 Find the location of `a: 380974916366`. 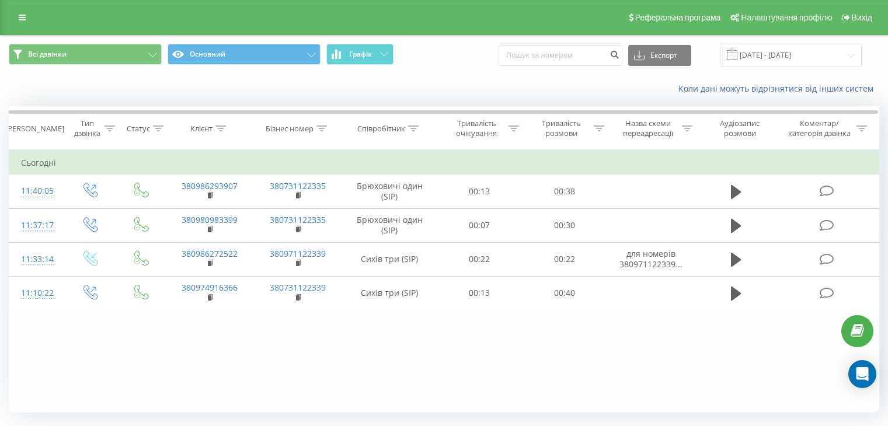

a: 380974916366 is located at coordinates (210, 287).